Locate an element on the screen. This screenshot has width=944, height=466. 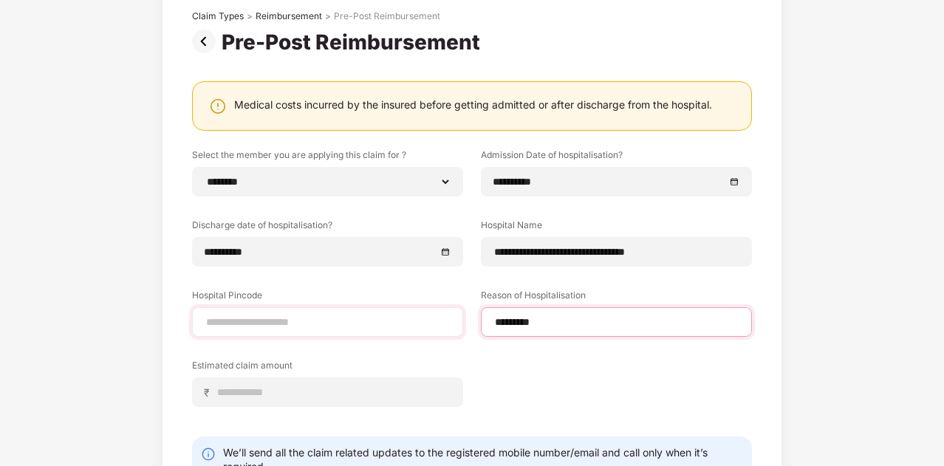
label: Hospital Pincode is located at coordinates (327, 298).